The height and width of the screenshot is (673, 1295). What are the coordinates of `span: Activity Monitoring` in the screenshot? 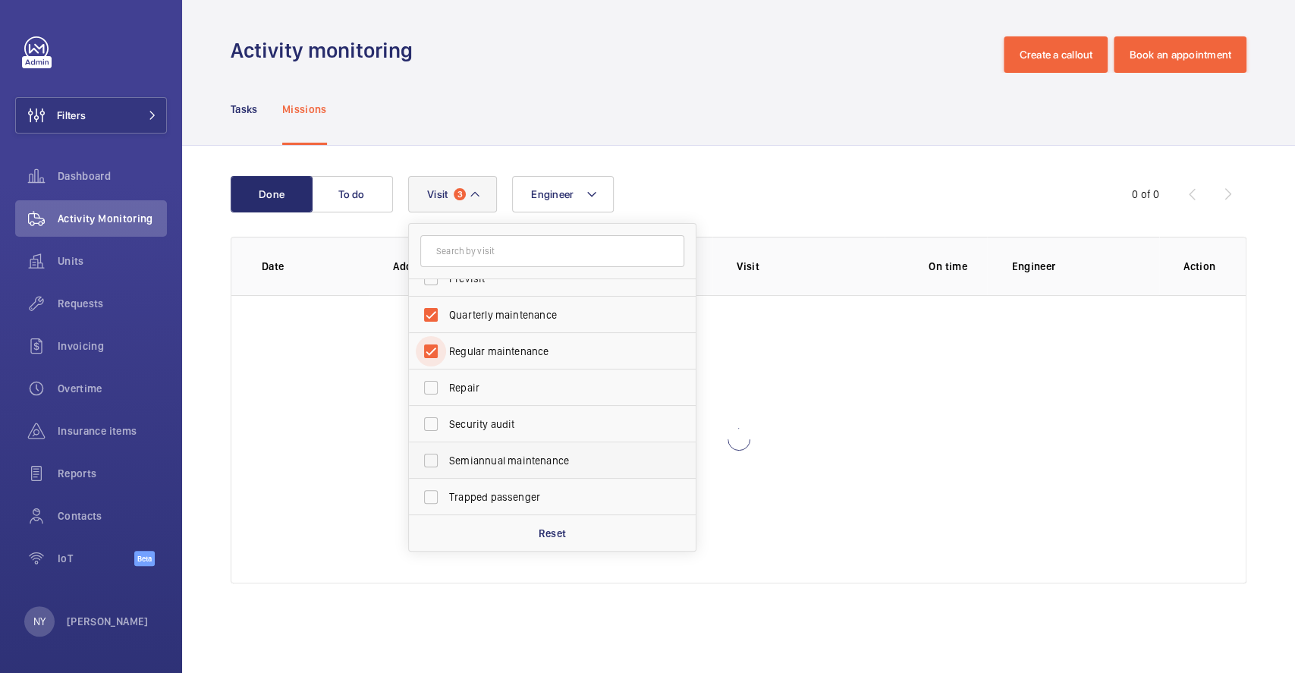 It's located at (112, 219).